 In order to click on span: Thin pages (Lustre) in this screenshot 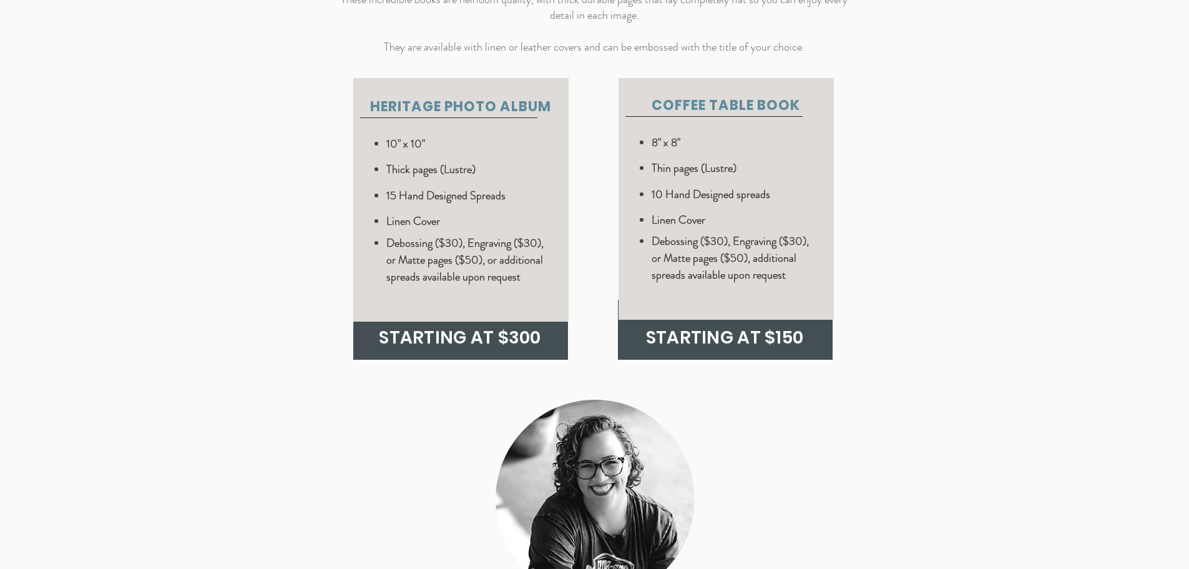, I will do `click(694, 168)`.